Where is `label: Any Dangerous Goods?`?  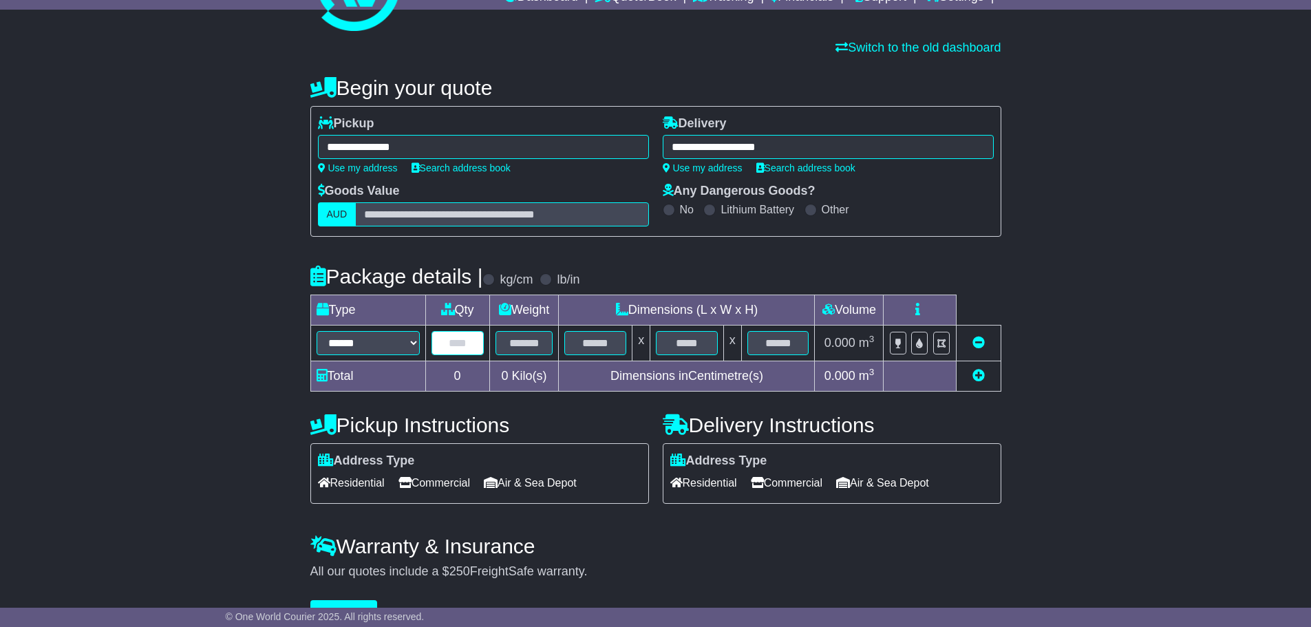
label: Any Dangerous Goods? is located at coordinates (739, 191).